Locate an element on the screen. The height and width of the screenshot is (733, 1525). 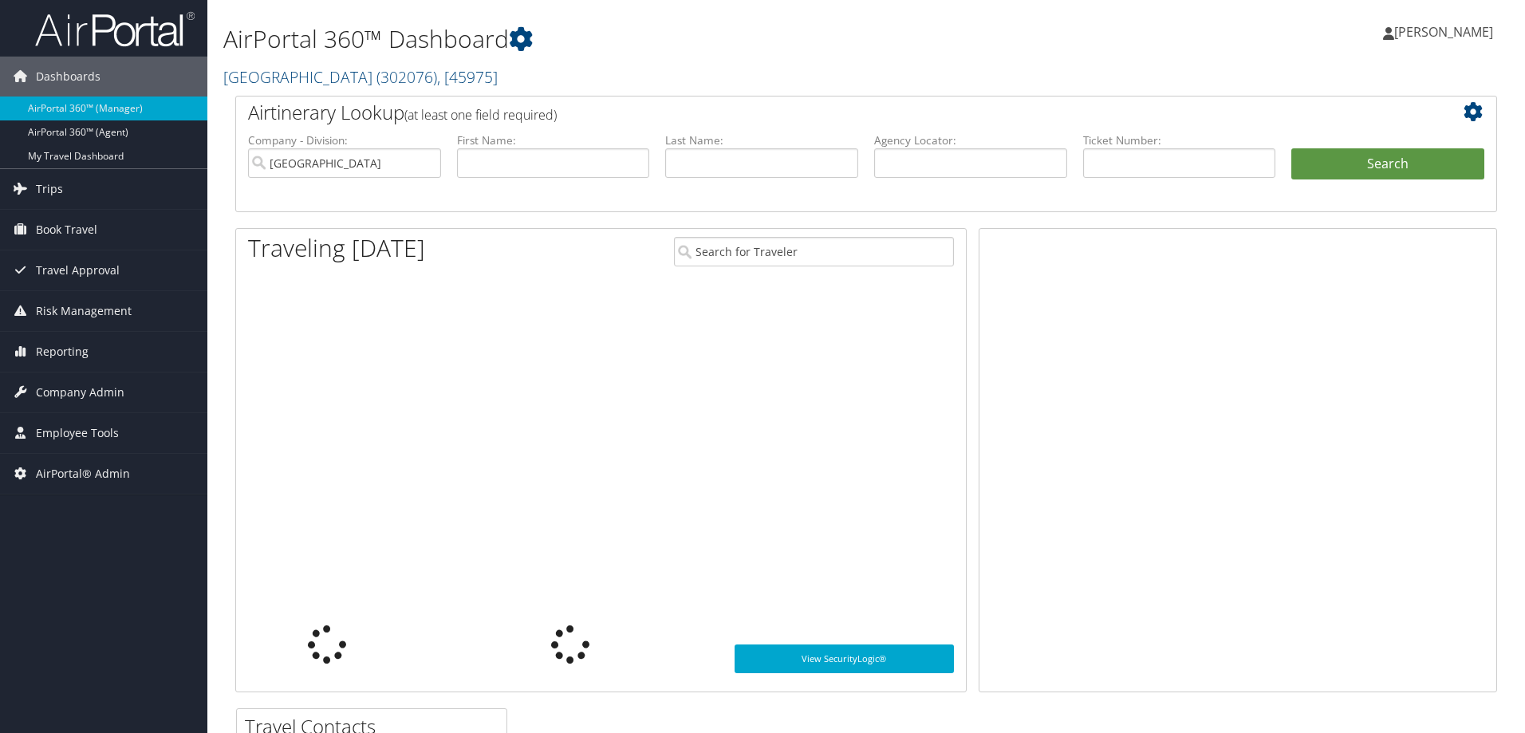
label: Company - Division: is located at coordinates (345, 140).